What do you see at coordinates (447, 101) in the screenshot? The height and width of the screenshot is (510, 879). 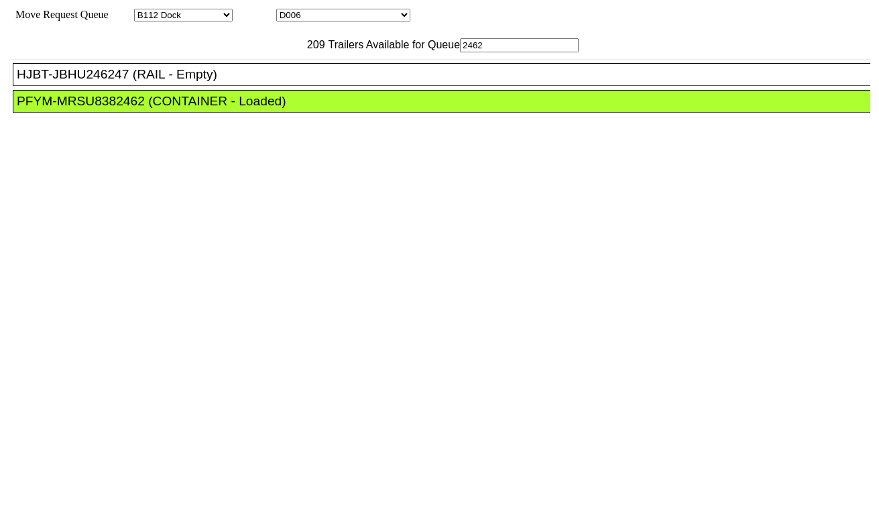 I see `div: PFYM-MRSU8382462 (CONTAINER - Loaded)` at bounding box center [447, 101].